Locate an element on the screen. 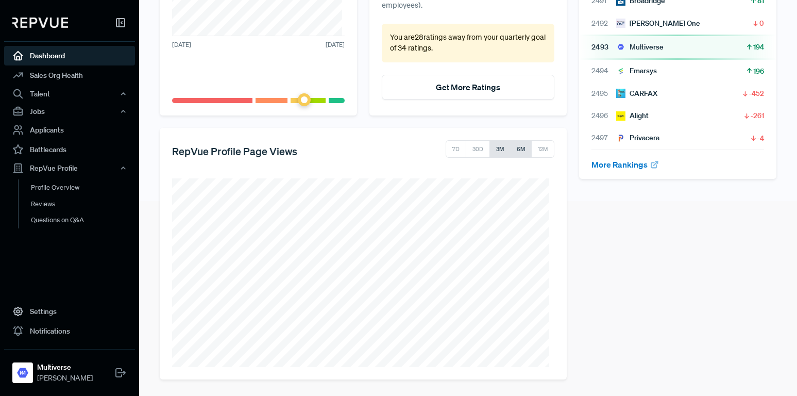 The width and height of the screenshot is (797, 396). button: Jobs is located at coordinates (70, 111).